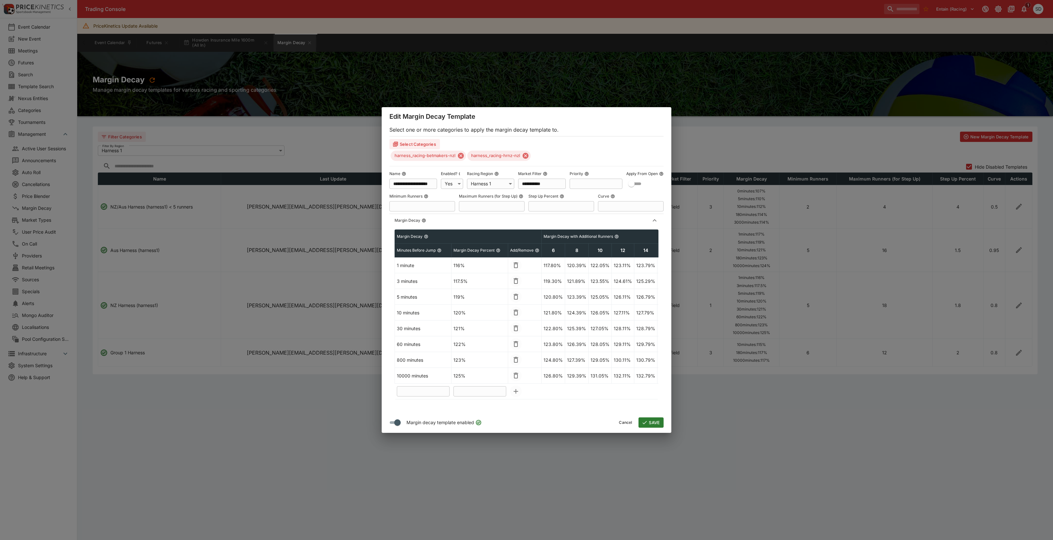  Describe the element at coordinates (623, 312) in the screenshot. I see `td: 127.11%` at that location.